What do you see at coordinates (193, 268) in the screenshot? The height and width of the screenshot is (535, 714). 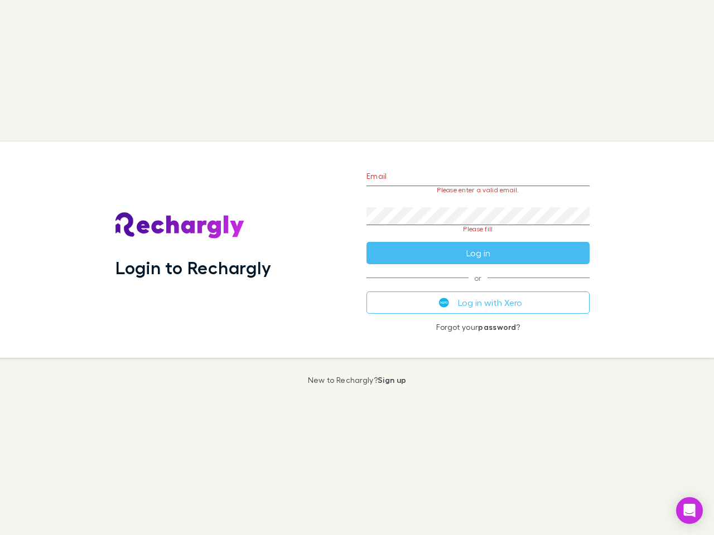 I see `h1: Login to Rechargly` at bounding box center [193, 268].